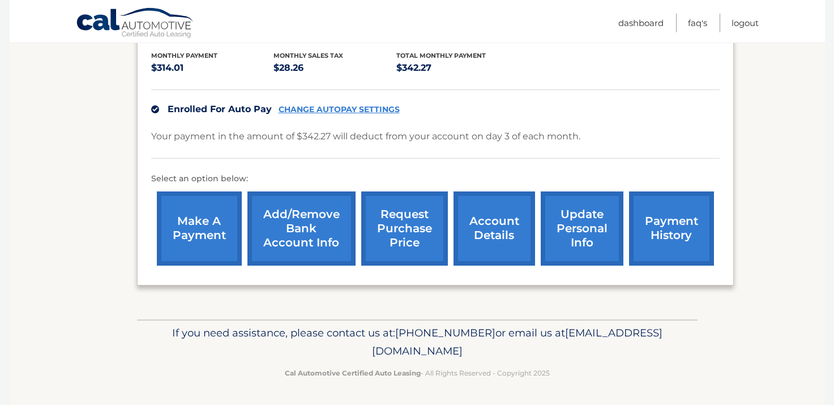 Image resolution: width=834 pixels, height=405 pixels. Describe the element at coordinates (417, 342) in the screenshot. I see `p: If you need assistance, please contact us at: or email us at` at that location.